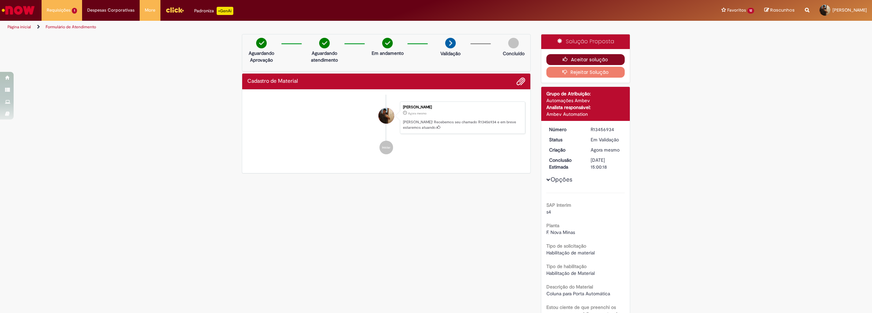 Image resolution: width=872 pixels, height=313 pixels. Describe the element at coordinates (291, 27) in the screenshot. I see `ul: Trilhas de página` at that location.